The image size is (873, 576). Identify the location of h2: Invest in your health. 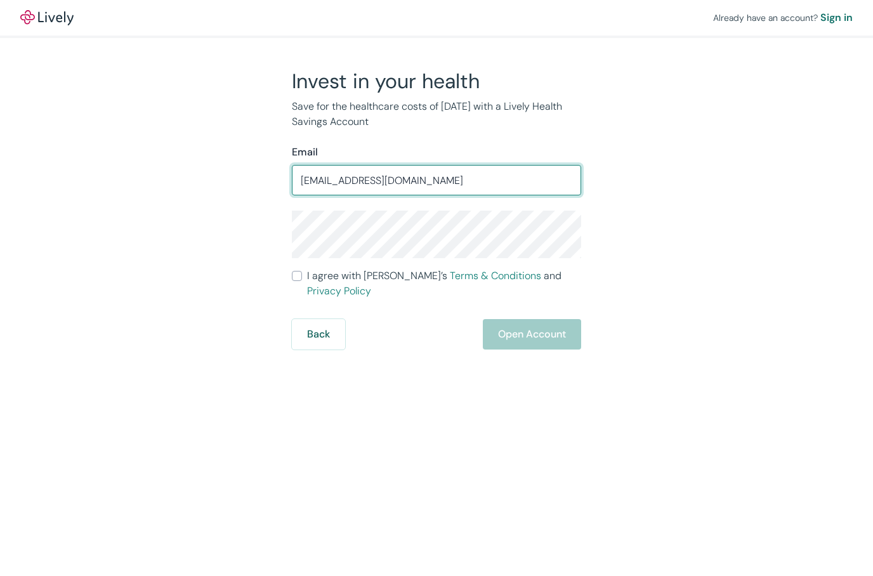
(437, 81).